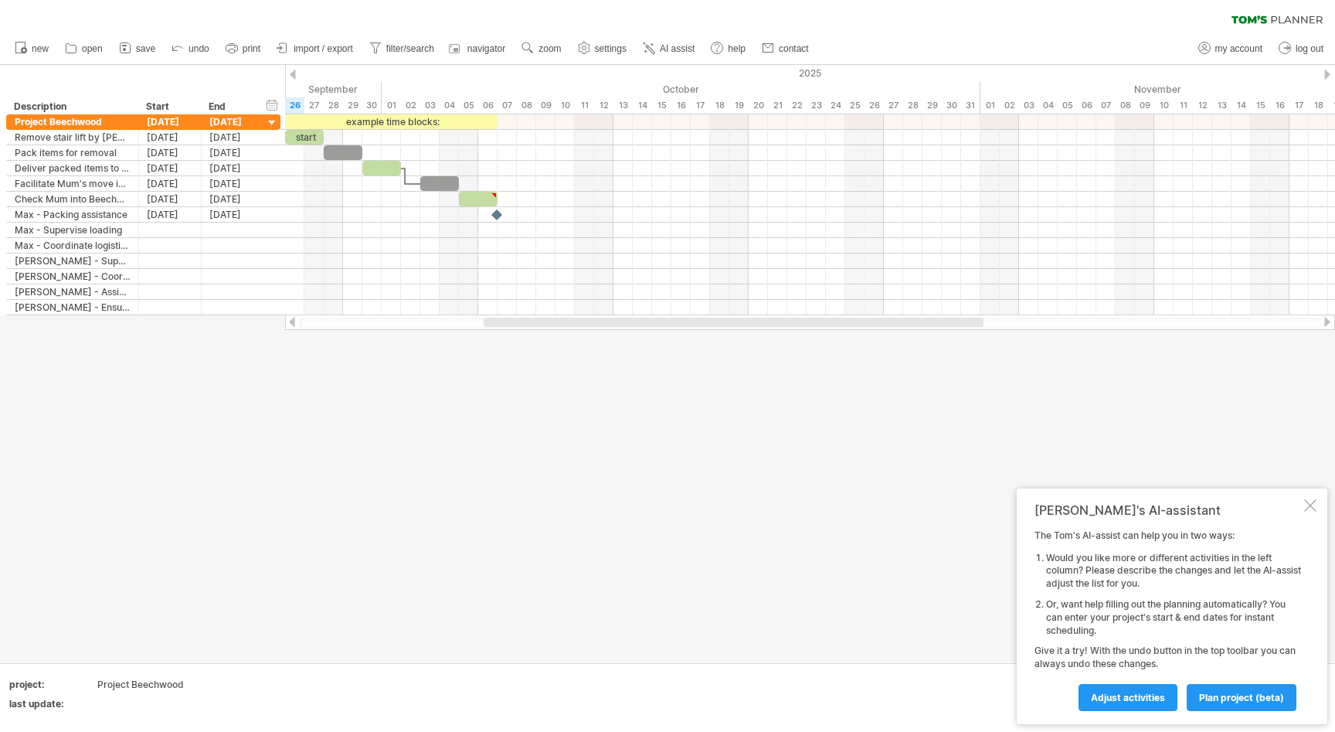  I want to click on a: AI assist, so click(669, 49).